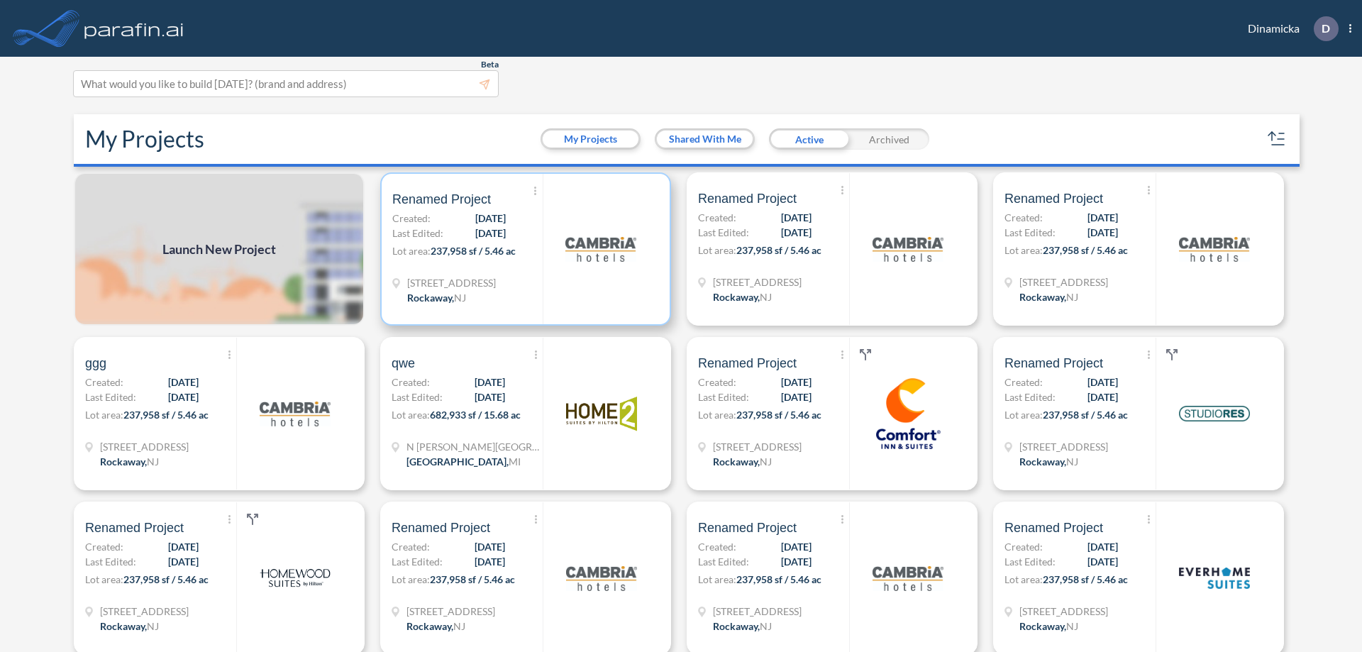  I want to click on span: qwe, so click(403, 363).